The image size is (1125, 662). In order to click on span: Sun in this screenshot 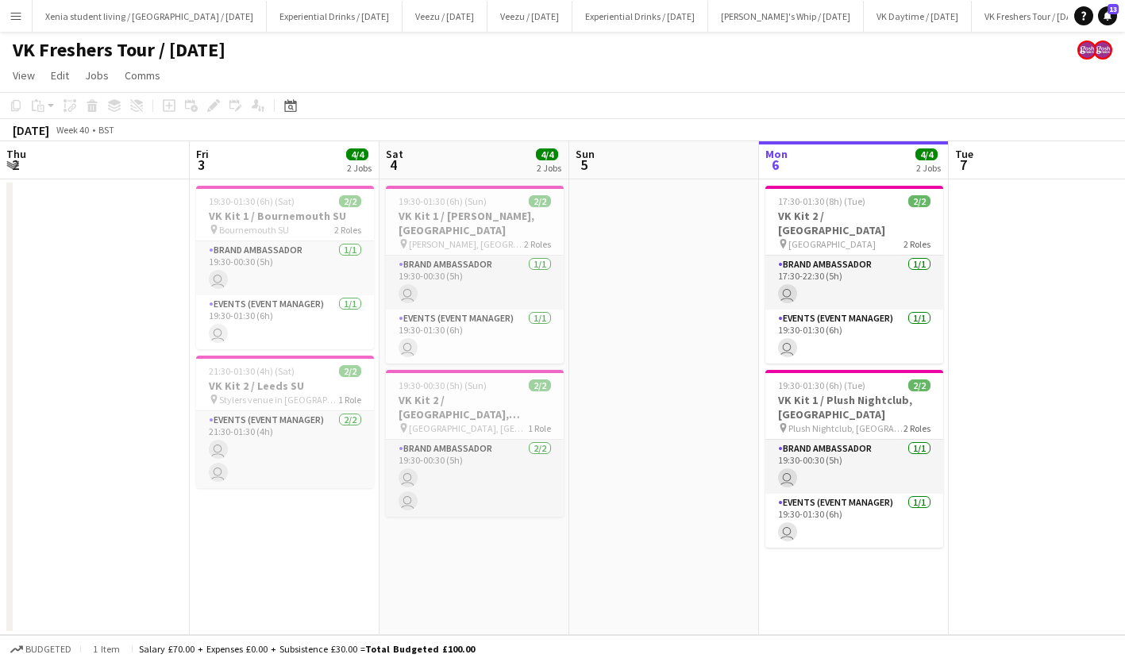, I will do `click(585, 154)`.